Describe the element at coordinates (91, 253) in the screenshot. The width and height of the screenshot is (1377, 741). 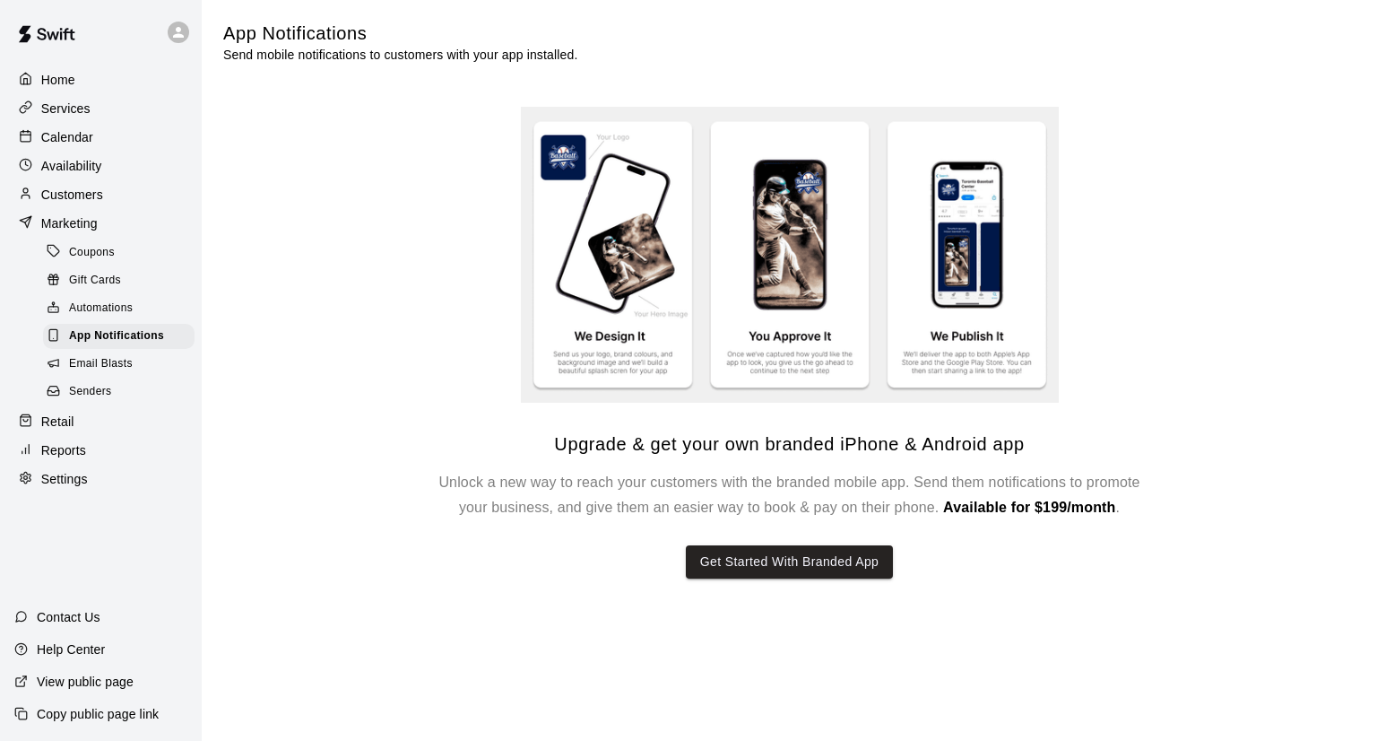
I see `span: Coupons` at that location.